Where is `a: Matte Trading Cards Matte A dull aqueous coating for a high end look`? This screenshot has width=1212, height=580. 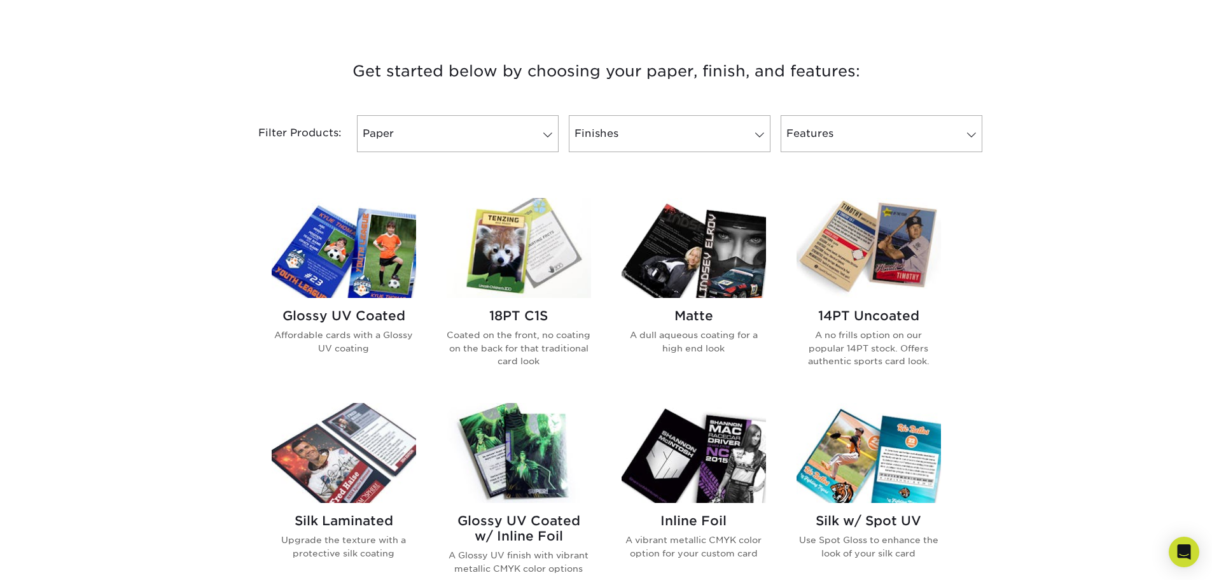 a: Matte Trading Cards Matte A dull aqueous coating for a high end look is located at coordinates (694, 293).